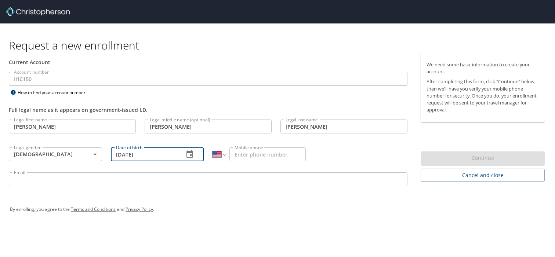  I want to click on a: Terms and Conditions, so click(93, 209).